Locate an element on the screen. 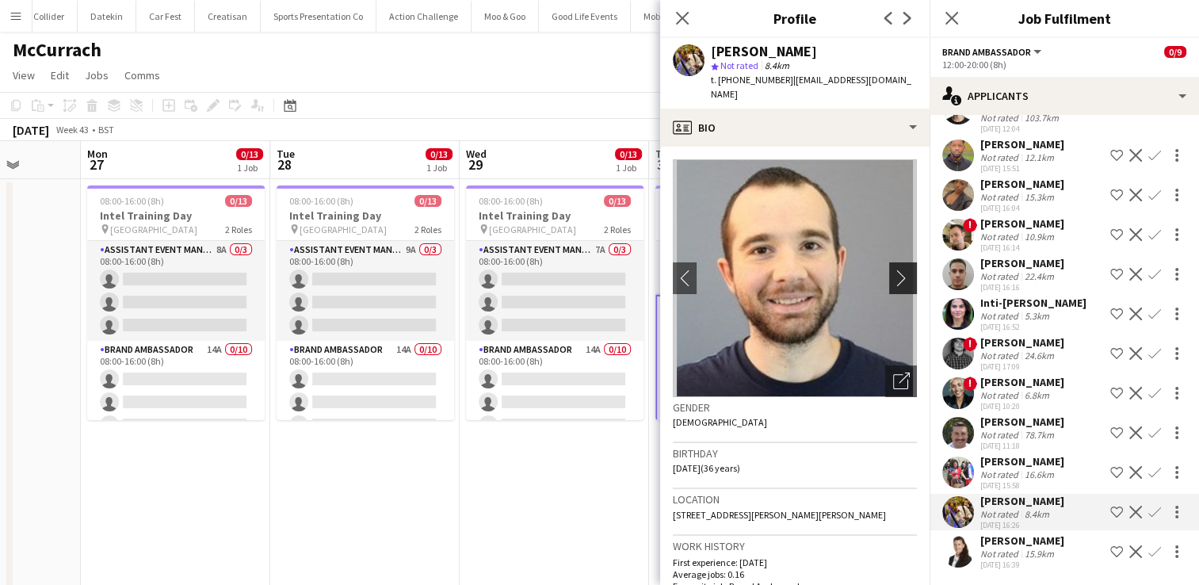 The height and width of the screenshot is (585, 1199). div: 24.6km is located at coordinates (1039, 355).